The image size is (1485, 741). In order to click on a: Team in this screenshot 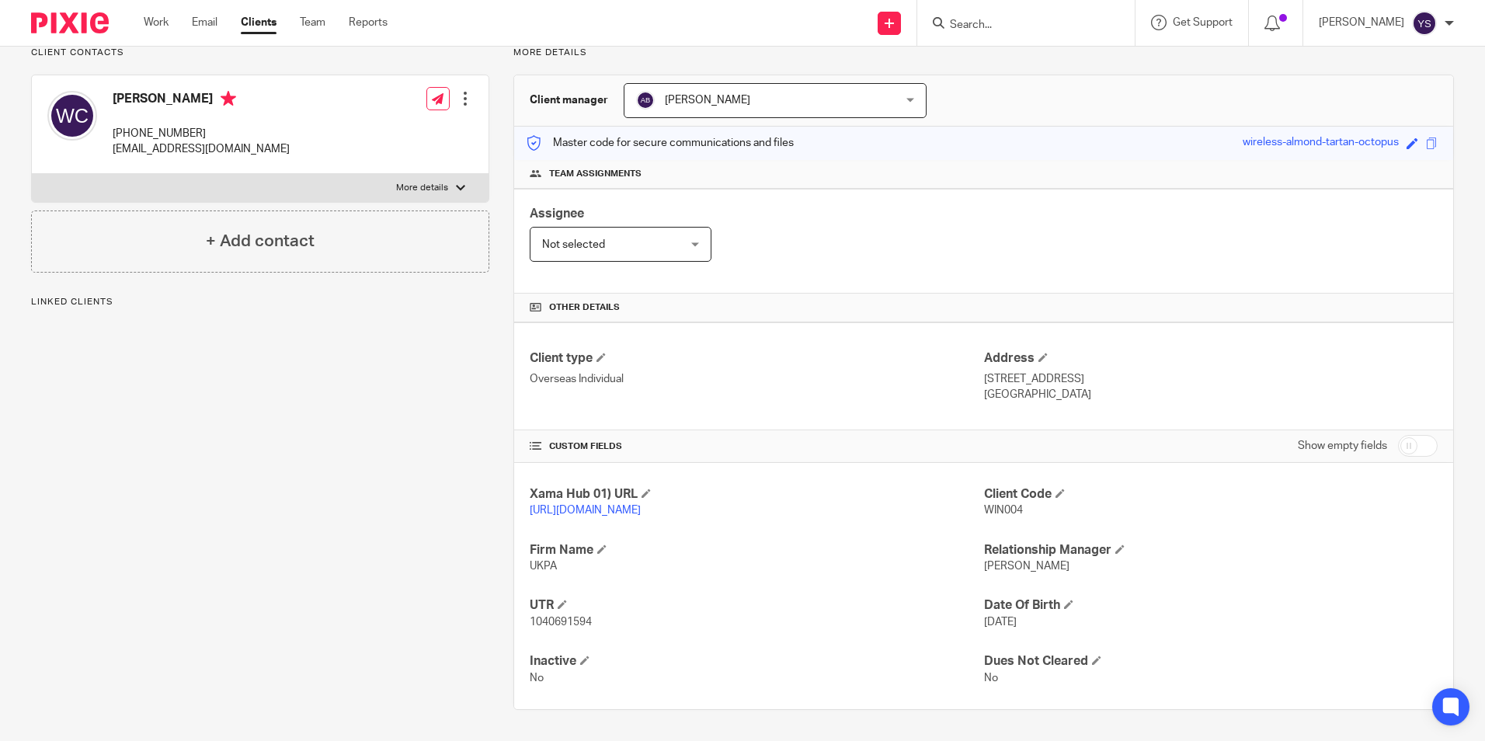, I will do `click(312, 23)`.